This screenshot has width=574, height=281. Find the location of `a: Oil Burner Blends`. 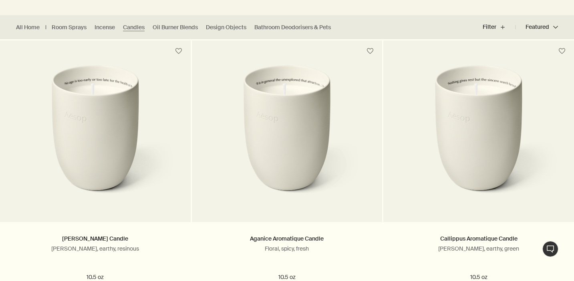

a: Oil Burner Blends is located at coordinates (175, 27).